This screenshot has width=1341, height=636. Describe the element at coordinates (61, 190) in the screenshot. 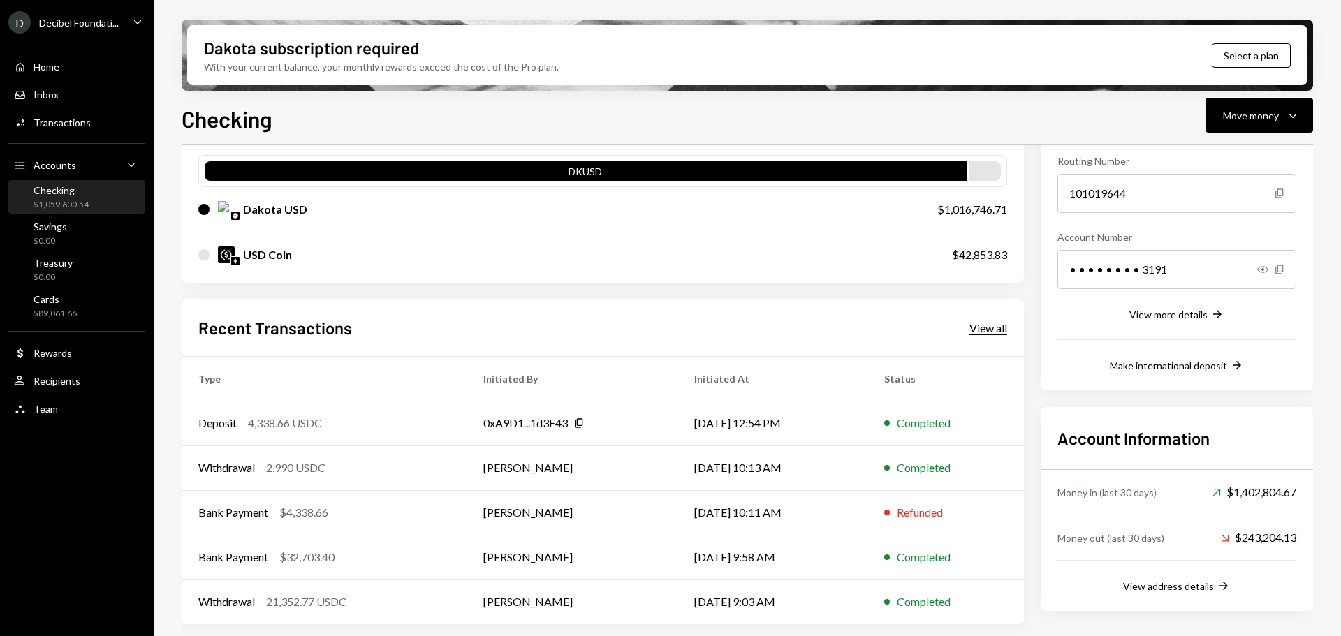

I see `div: Checking` at that location.